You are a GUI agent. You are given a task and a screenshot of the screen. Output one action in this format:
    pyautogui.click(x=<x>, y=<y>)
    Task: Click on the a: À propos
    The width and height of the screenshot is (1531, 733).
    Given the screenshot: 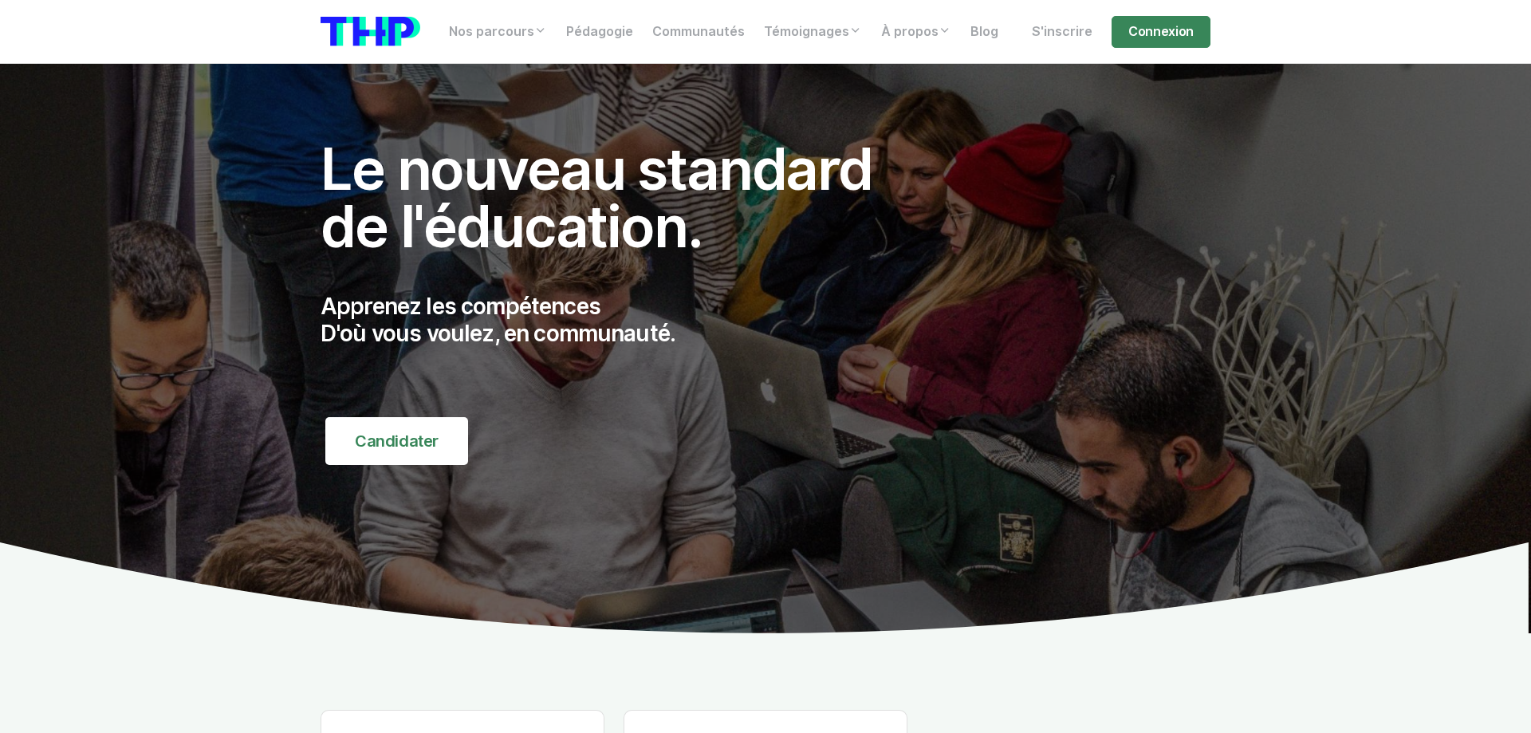 What is the action you would take?
    pyautogui.click(x=916, y=32)
    